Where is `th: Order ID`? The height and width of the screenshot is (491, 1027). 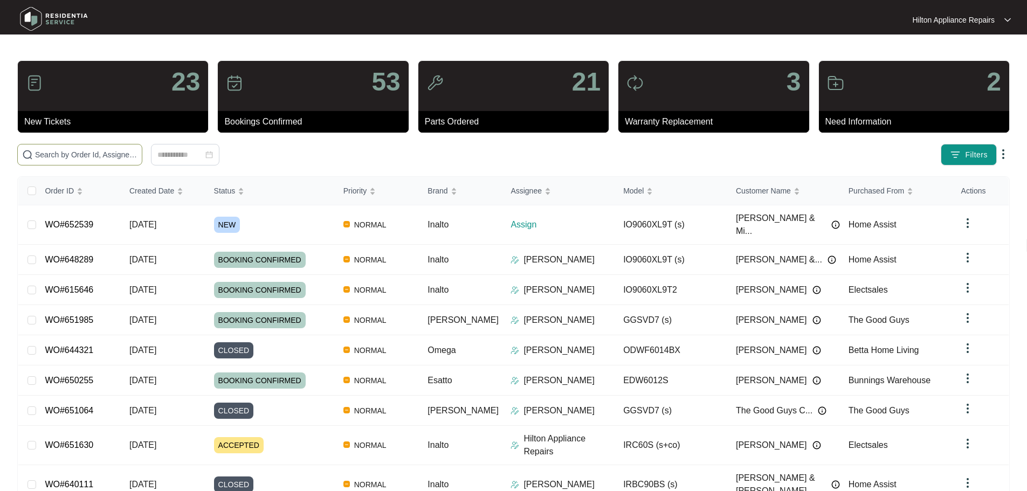
th: Order ID is located at coordinates (78, 191).